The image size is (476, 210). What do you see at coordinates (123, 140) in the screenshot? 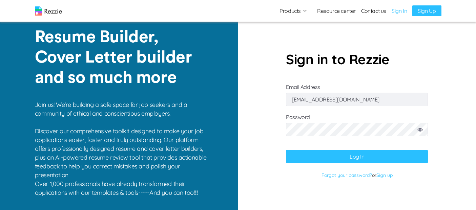
I see `p: Join us! We're building a safe space for job seekers and a community of ethical and conscientious...` at bounding box center [123, 140].